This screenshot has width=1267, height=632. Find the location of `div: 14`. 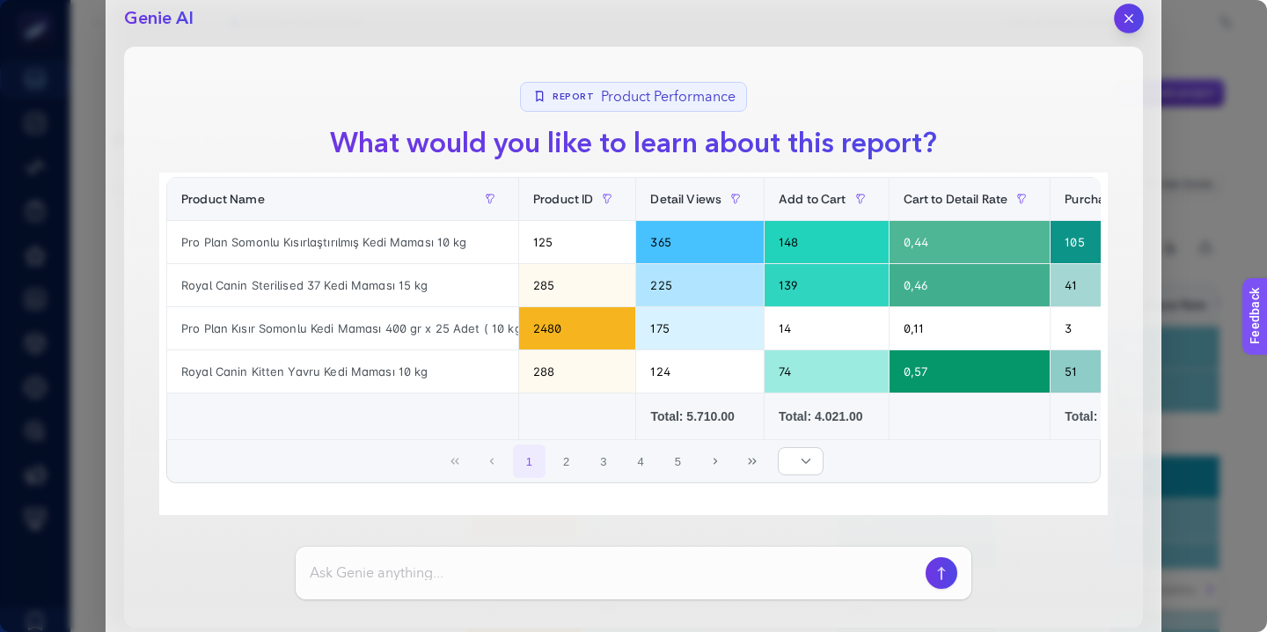

div: 14 is located at coordinates (826, 328).